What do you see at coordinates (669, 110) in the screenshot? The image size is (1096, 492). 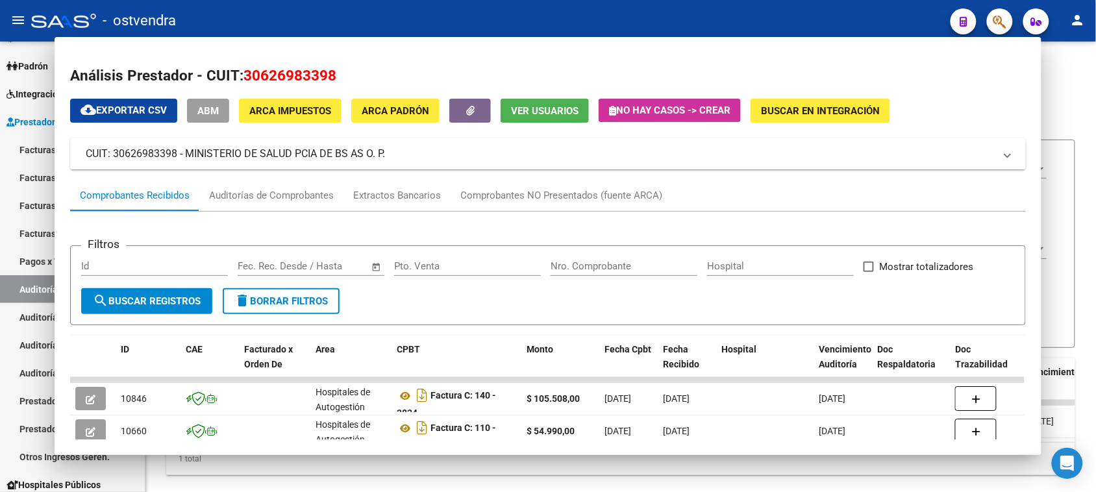 I see `span: No hay casos -> Crear` at bounding box center [669, 110].